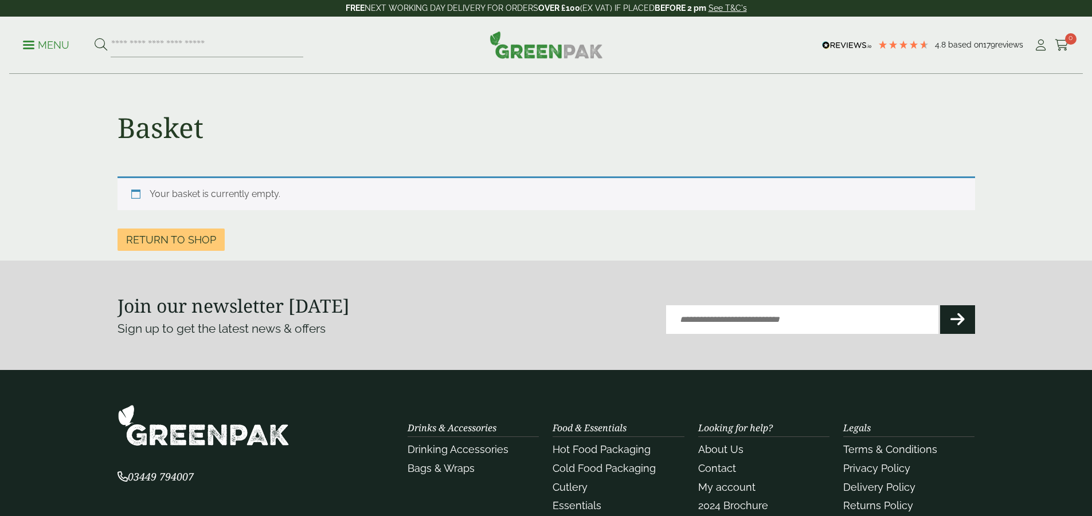  What do you see at coordinates (876, 468) in the screenshot?
I see `a: Privacy Policy` at bounding box center [876, 468].